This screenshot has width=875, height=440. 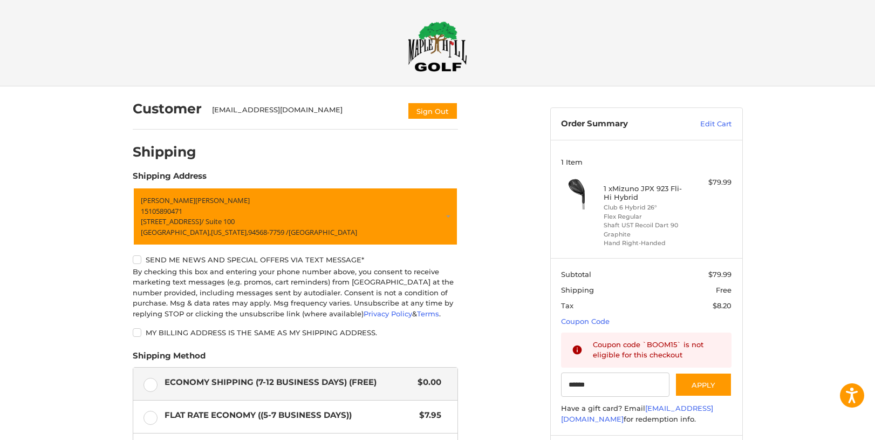 I want to click on div: Coupon code `BOOM15` is not eligible for this checkout, so click(x=657, y=350).